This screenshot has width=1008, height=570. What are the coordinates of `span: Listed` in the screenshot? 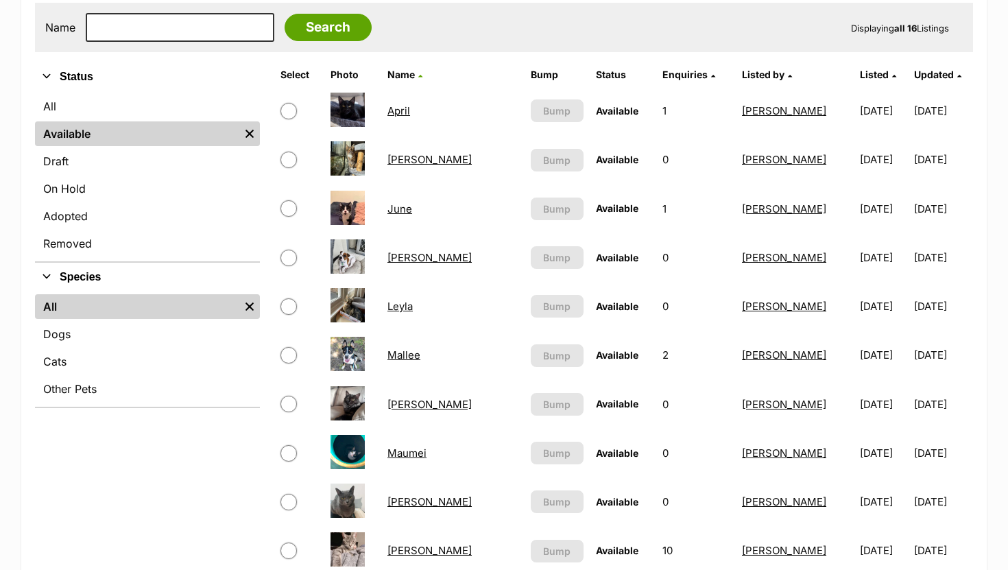 It's located at (875, 74).